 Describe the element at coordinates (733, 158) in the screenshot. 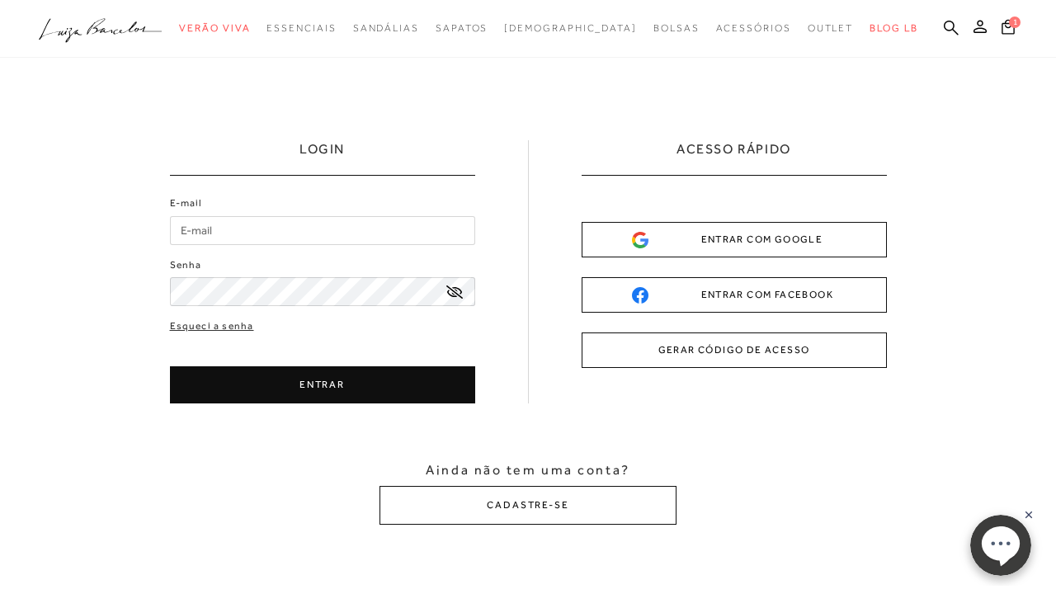

I see `h2: ACESSO RÁPIDO` at that location.